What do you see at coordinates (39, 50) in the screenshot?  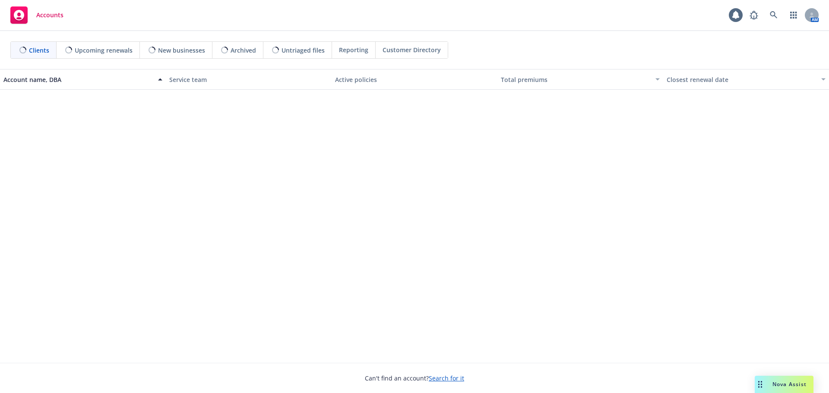 I see `span: Clients` at bounding box center [39, 50].